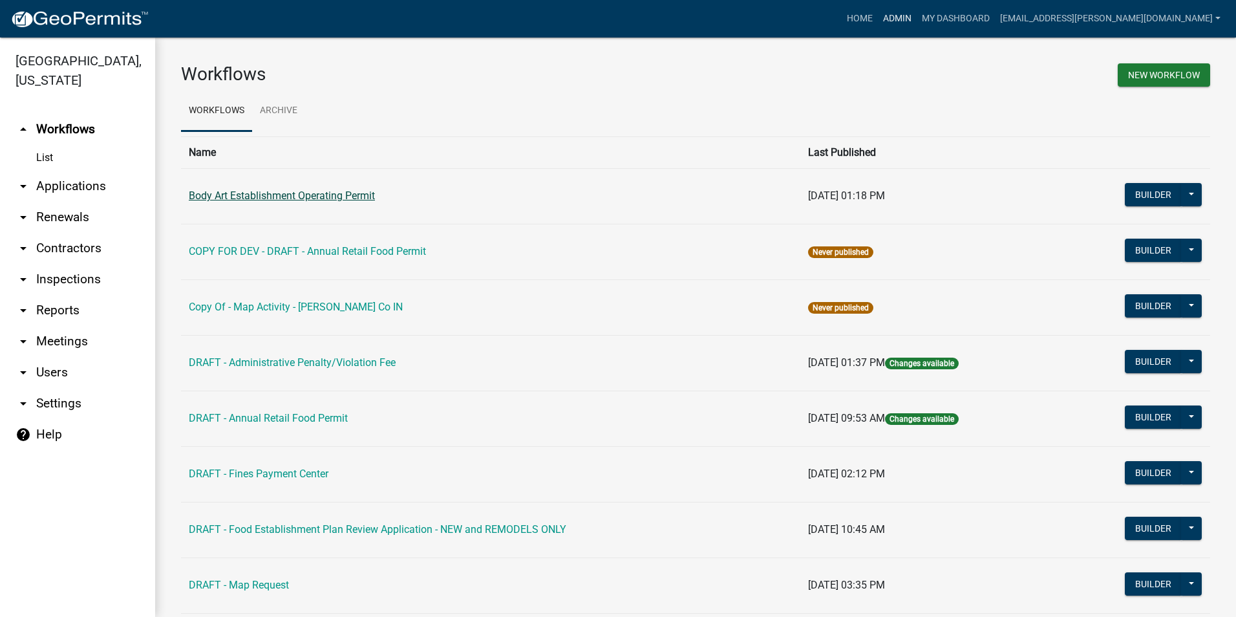 Image resolution: width=1236 pixels, height=617 pixels. What do you see at coordinates (279, 111) in the screenshot?
I see `a: Archive` at bounding box center [279, 111].